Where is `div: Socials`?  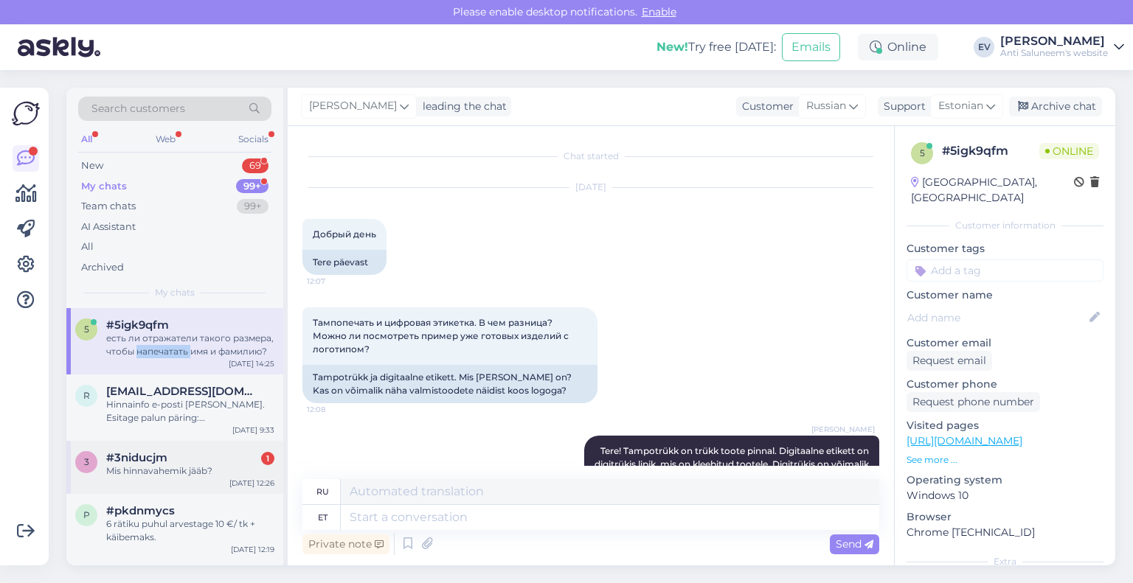
div: Socials is located at coordinates (253, 139).